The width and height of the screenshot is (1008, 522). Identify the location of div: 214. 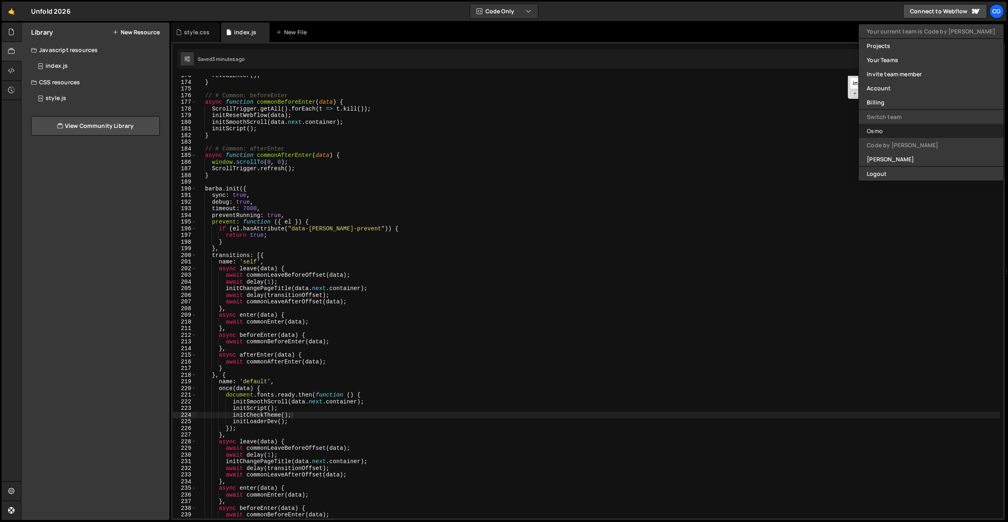
(184, 349).